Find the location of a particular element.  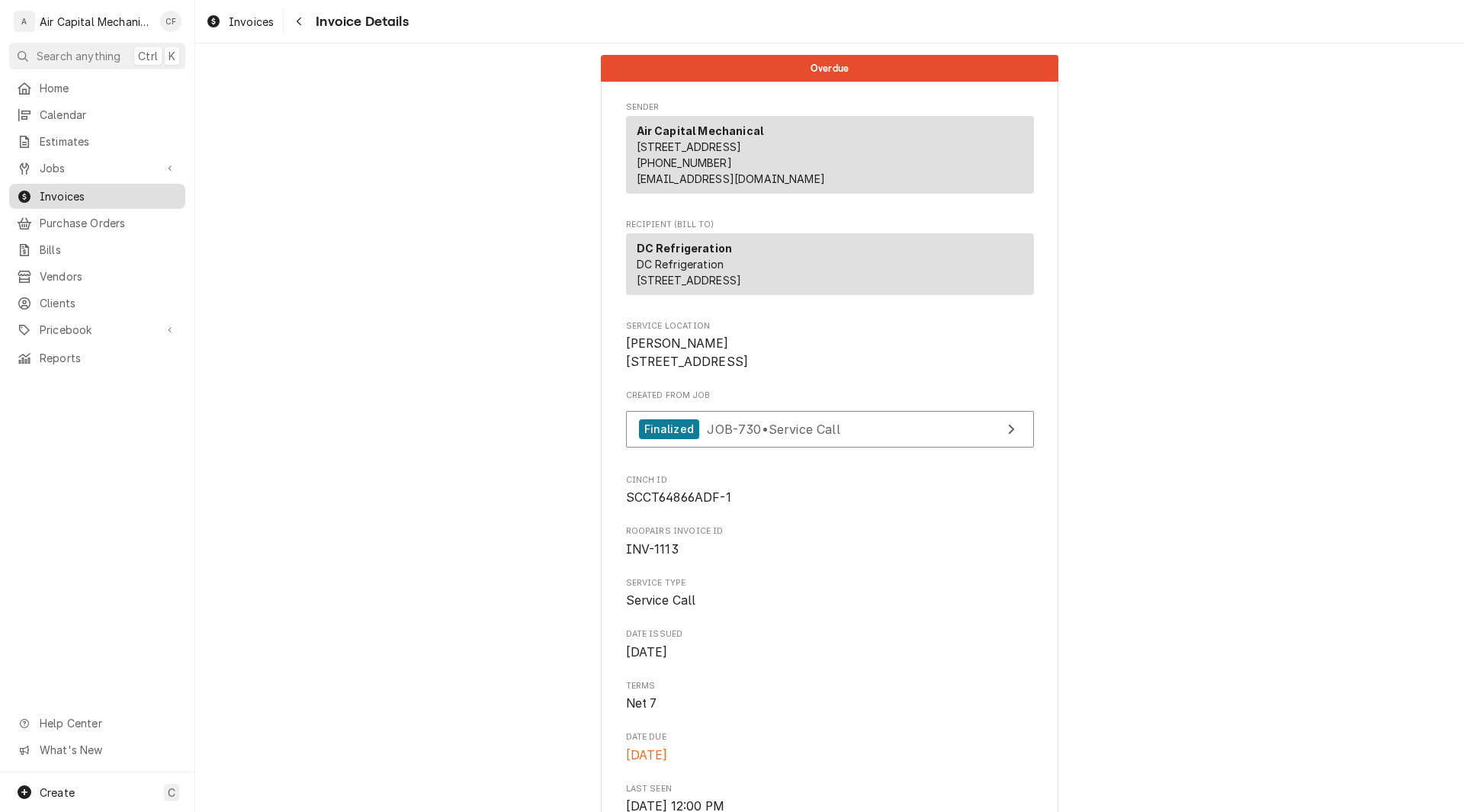

div: CF is located at coordinates (171, 21).